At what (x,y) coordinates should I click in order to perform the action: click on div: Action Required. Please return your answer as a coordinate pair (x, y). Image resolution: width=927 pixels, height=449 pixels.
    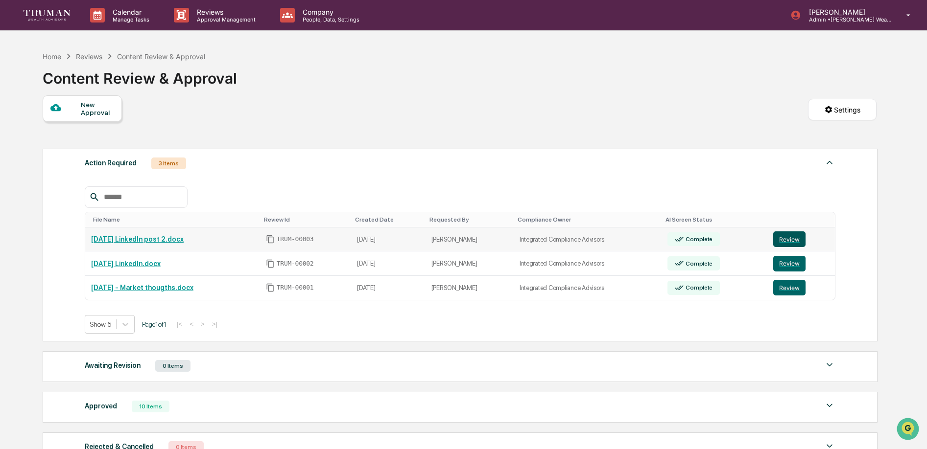
    Looking at the image, I should click on (111, 163).